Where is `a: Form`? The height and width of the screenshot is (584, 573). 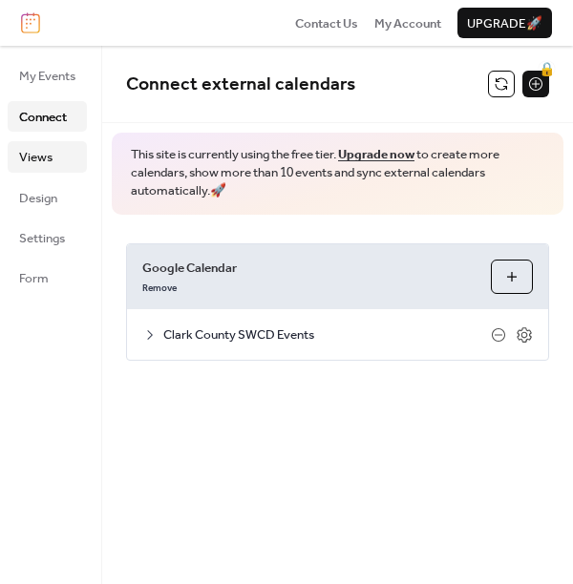 a: Form is located at coordinates (47, 278).